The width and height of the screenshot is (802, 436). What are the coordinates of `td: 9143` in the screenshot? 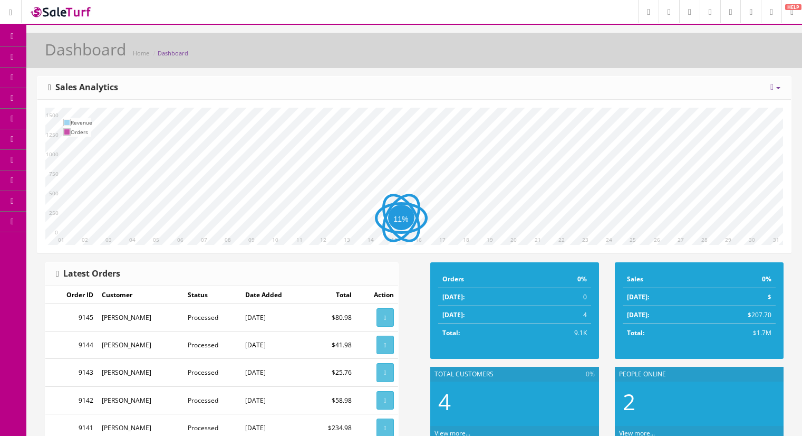 It's located at (71, 372).